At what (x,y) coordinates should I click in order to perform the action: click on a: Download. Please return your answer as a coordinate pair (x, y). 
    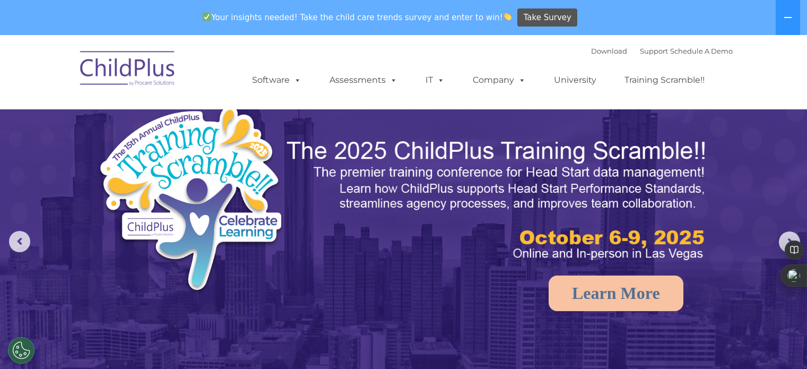
    Looking at the image, I should click on (609, 51).